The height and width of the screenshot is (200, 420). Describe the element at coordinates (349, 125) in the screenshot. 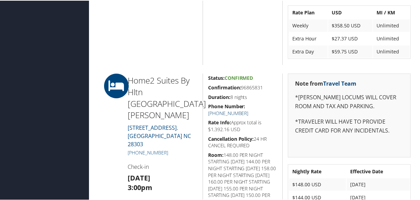

I see `p: *TRAVELER WILL HAVE TO PROVIDE CREDIT CARD FOR ANY INCIDENTALS.` at that location.